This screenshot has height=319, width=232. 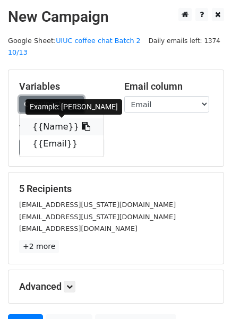 What do you see at coordinates (116, 17) in the screenshot?
I see `h2: New Campaign` at bounding box center [116, 17].